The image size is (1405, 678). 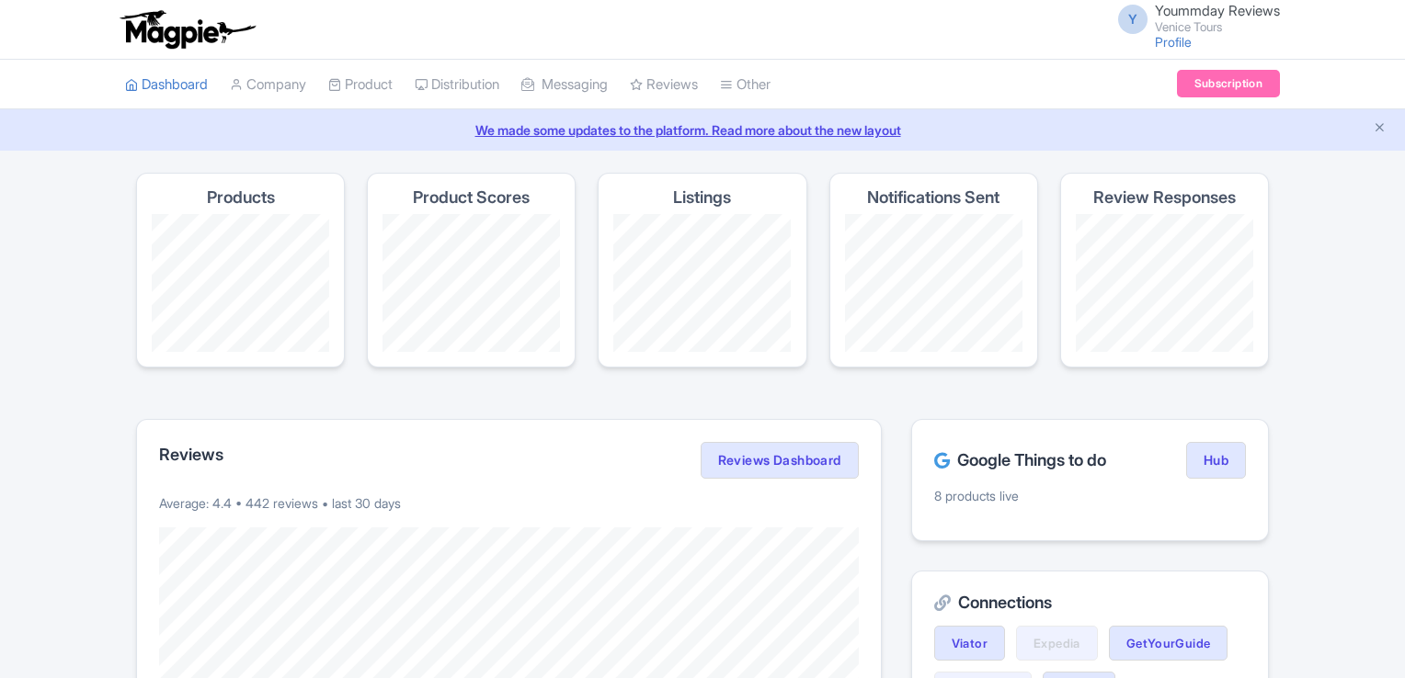 What do you see at coordinates (701, 198) in the screenshot?
I see `h4: Listings` at bounding box center [701, 198].